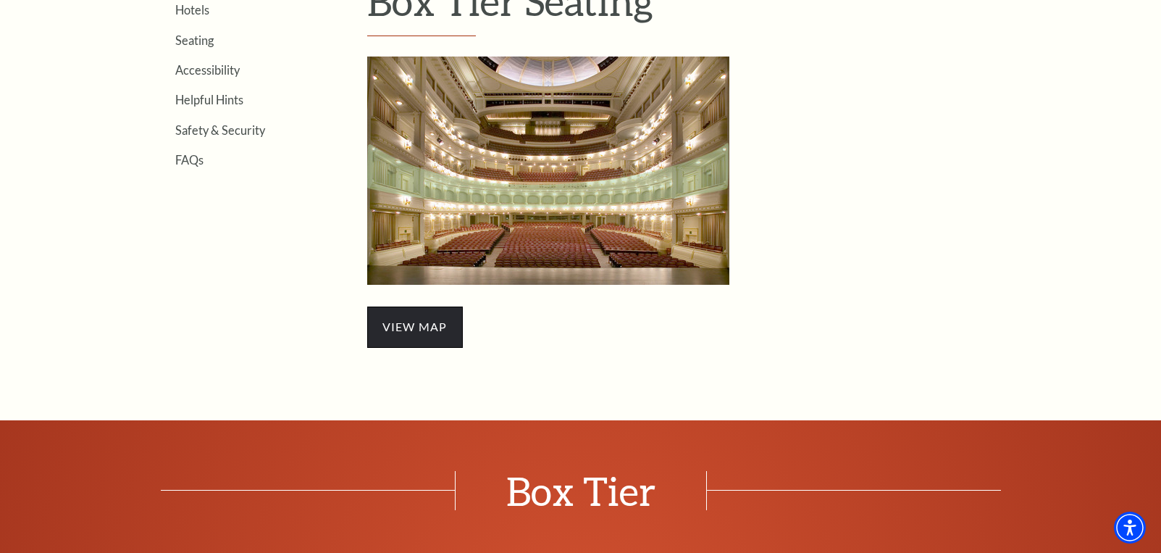  Describe the element at coordinates (194, 40) in the screenshot. I see `a: Seating` at that location.